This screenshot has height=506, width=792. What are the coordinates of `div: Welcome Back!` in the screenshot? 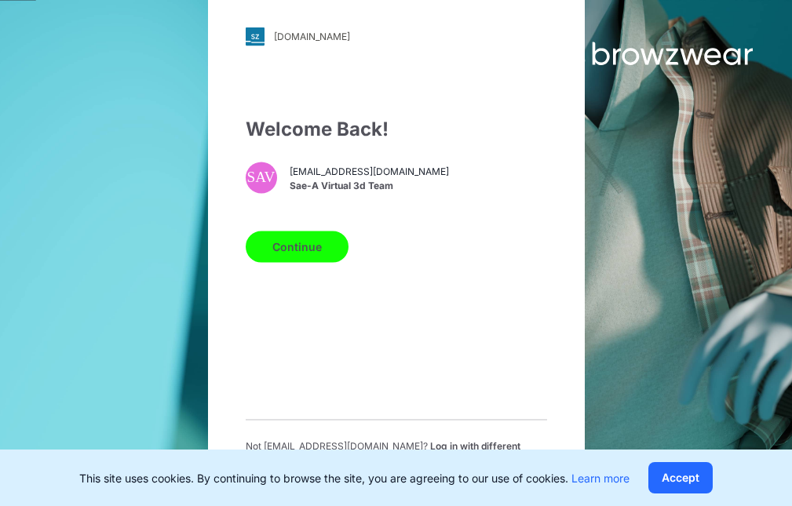 It's located at (396, 129).